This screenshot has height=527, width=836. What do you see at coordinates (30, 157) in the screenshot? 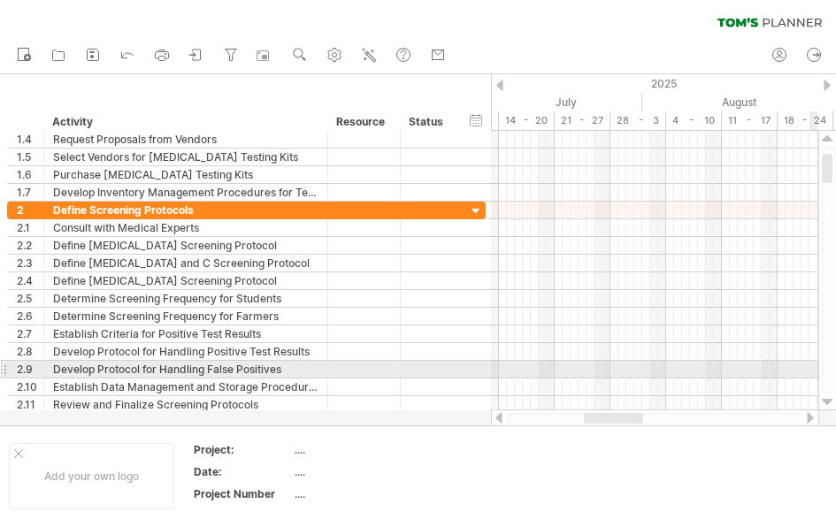
I see `div: 1.5` at bounding box center [30, 157].